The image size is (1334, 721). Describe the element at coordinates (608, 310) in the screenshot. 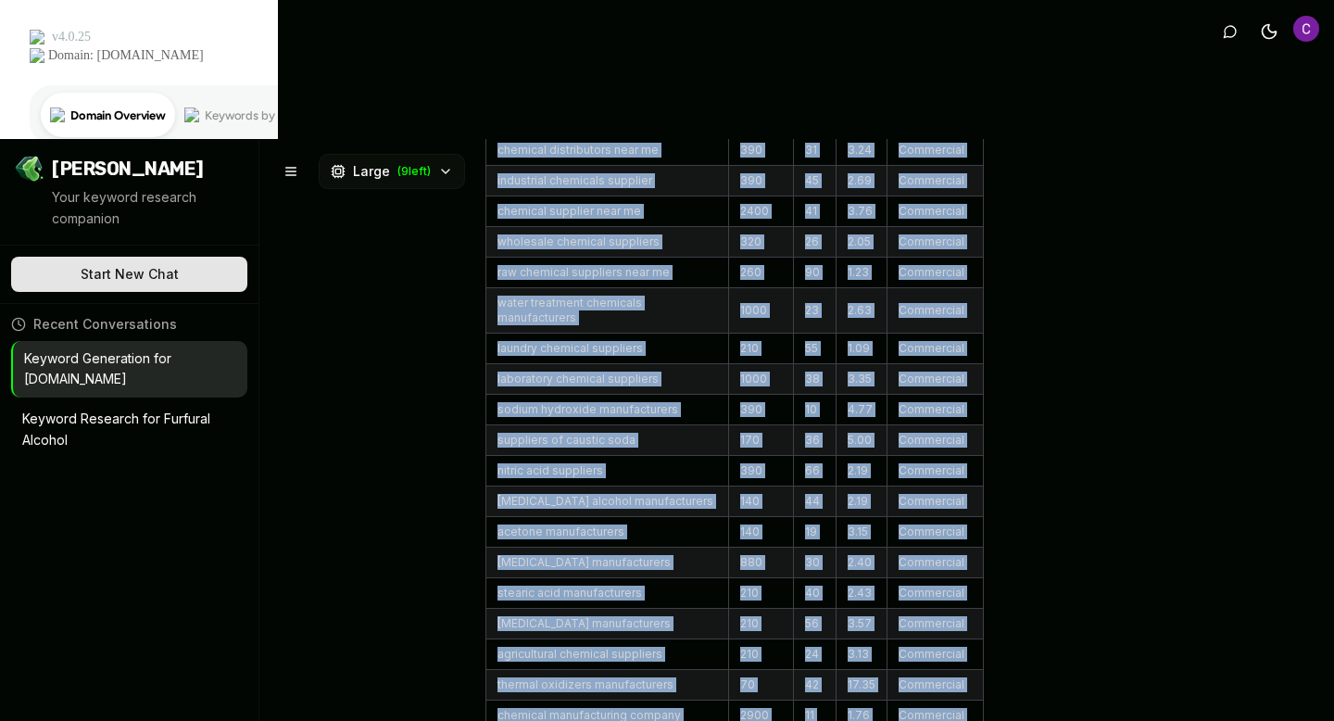

I see `td: water treatment chemicals manufacturers` at that location.